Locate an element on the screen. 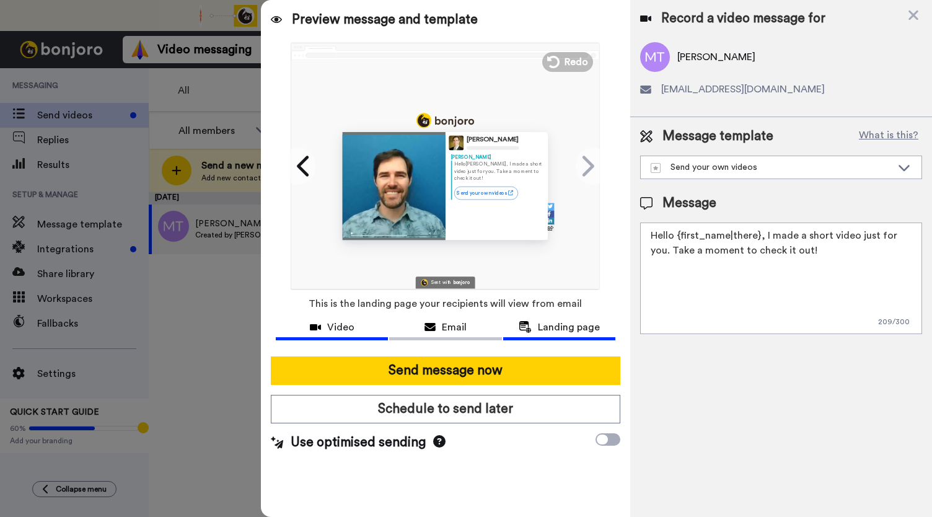 This screenshot has width=932, height=517. span: This is the landing page your recipients will view from email is located at coordinates (445, 304).